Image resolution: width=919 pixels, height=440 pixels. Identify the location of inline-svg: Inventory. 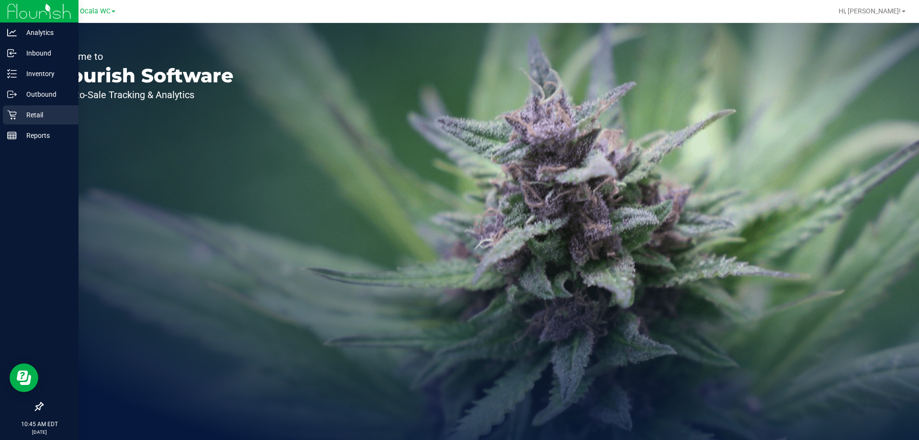
(12, 74).